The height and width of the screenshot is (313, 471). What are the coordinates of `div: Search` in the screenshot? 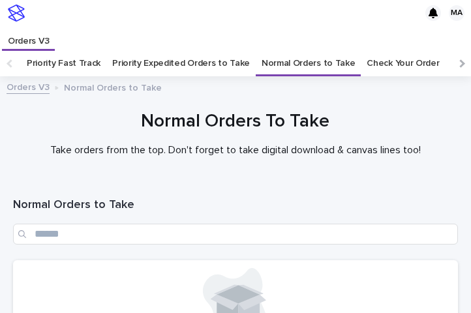 It's located at (236, 234).